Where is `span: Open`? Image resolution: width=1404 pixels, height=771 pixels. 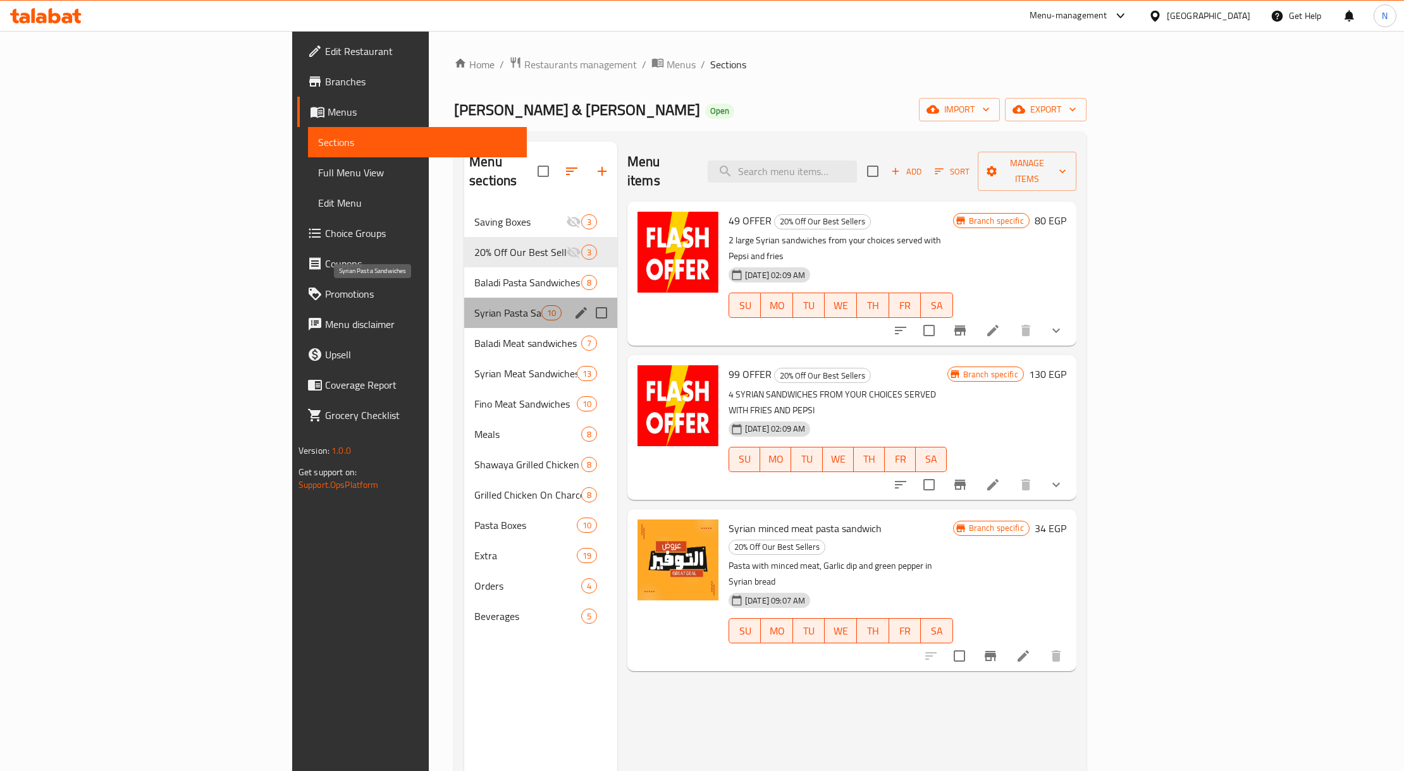 span: Open is located at coordinates (720, 111).